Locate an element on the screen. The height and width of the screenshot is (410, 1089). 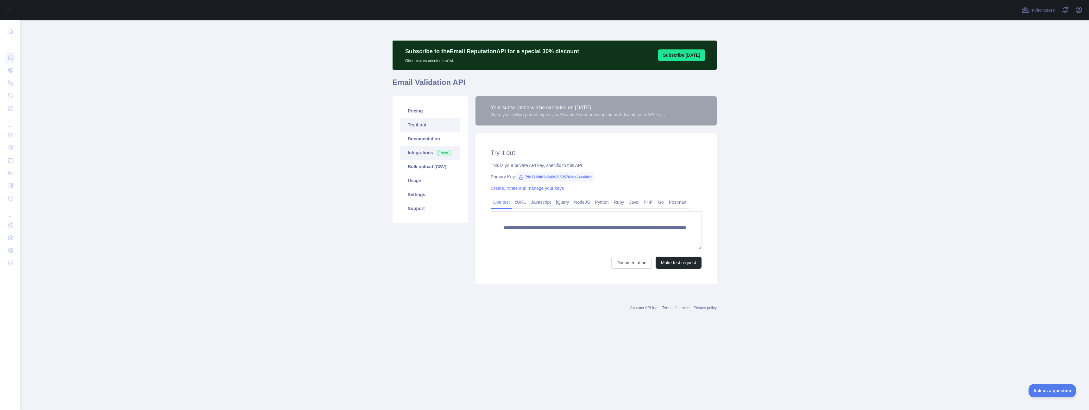
a: Privacy policy is located at coordinates (705, 308).